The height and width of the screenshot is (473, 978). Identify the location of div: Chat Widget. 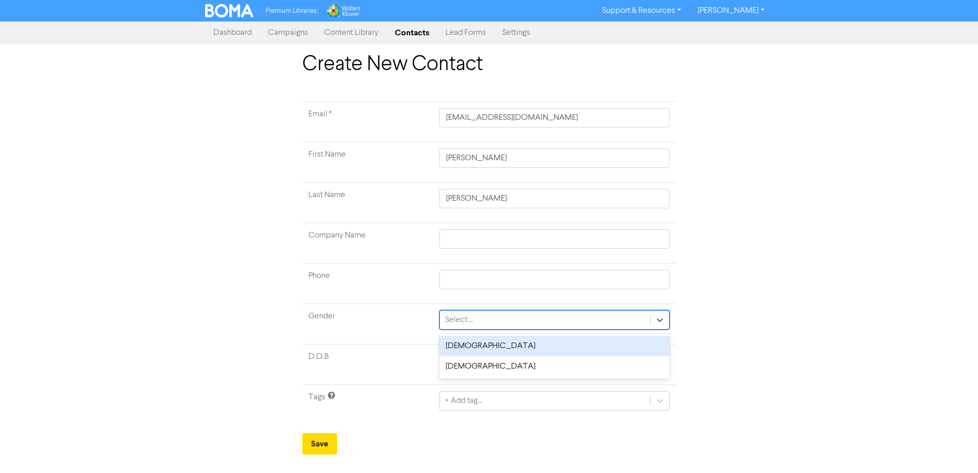
(914, 417).